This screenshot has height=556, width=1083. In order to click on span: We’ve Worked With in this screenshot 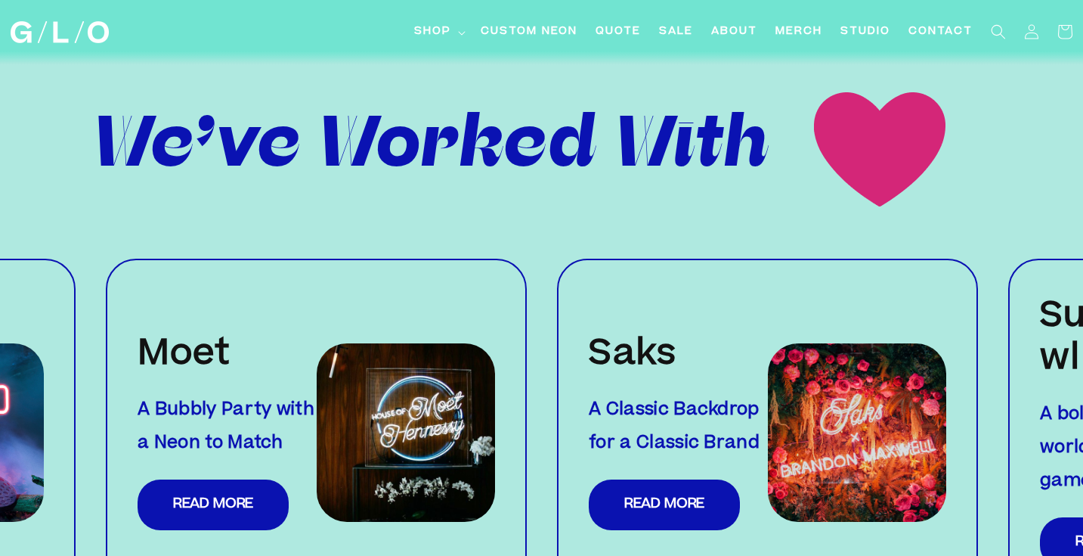, I will do `click(432, 150)`.